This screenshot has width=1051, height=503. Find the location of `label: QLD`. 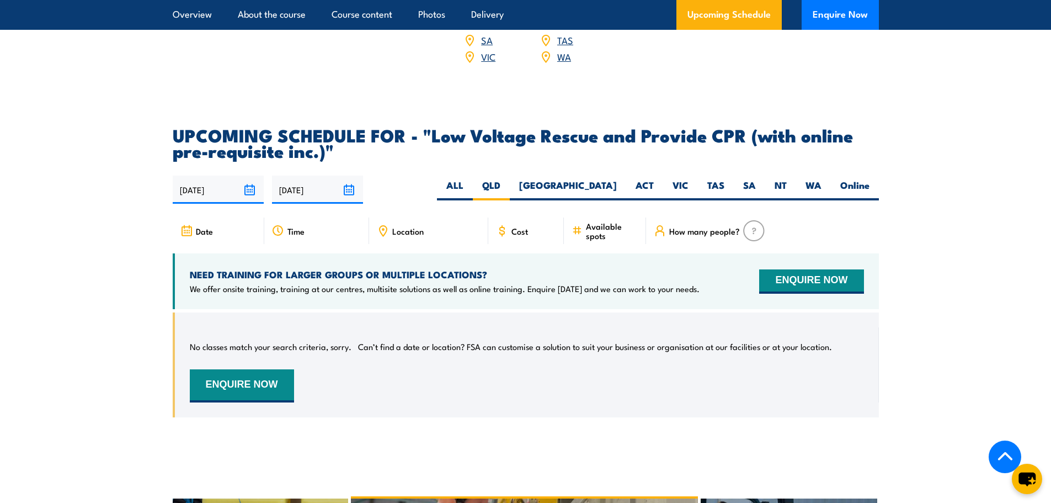

label: QLD is located at coordinates (491, 189).